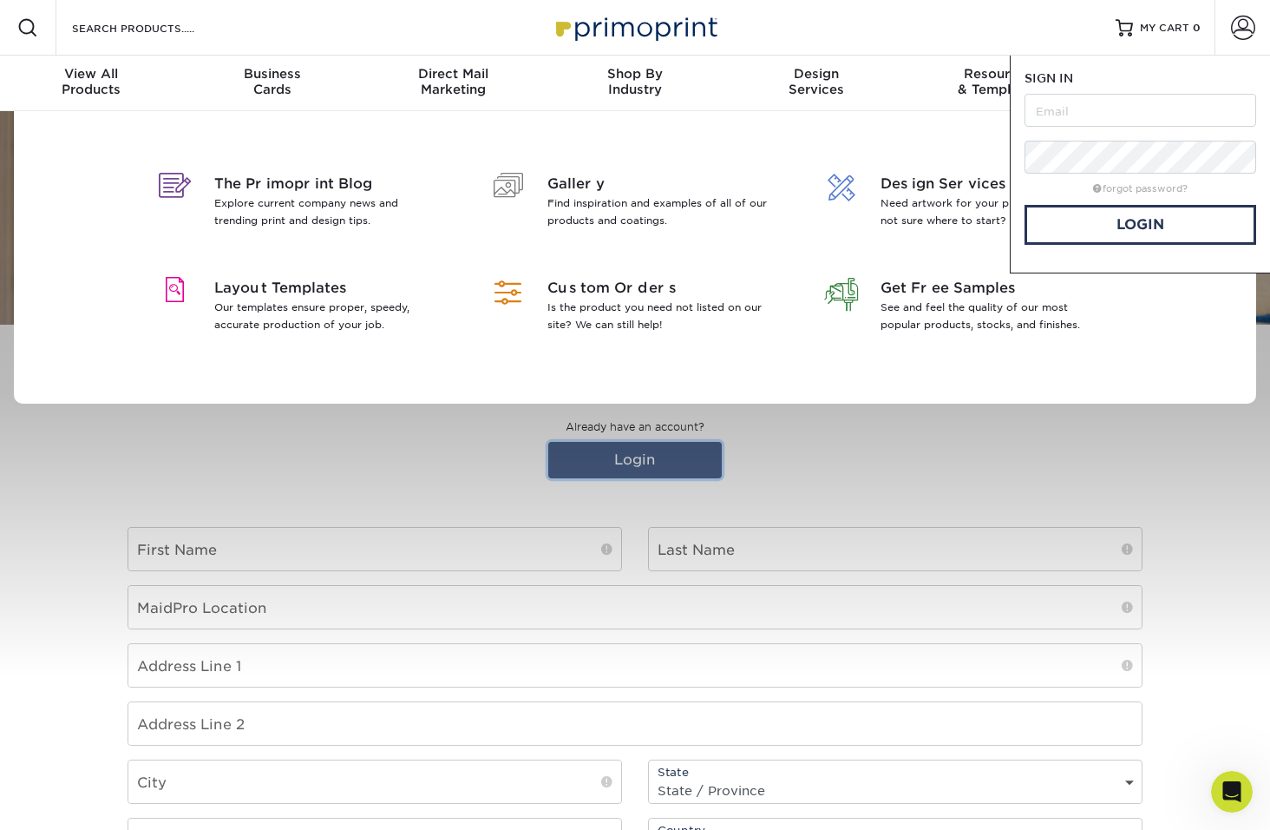  What do you see at coordinates (634, 82) in the screenshot?
I see `div: Industry` at bounding box center [634, 82].